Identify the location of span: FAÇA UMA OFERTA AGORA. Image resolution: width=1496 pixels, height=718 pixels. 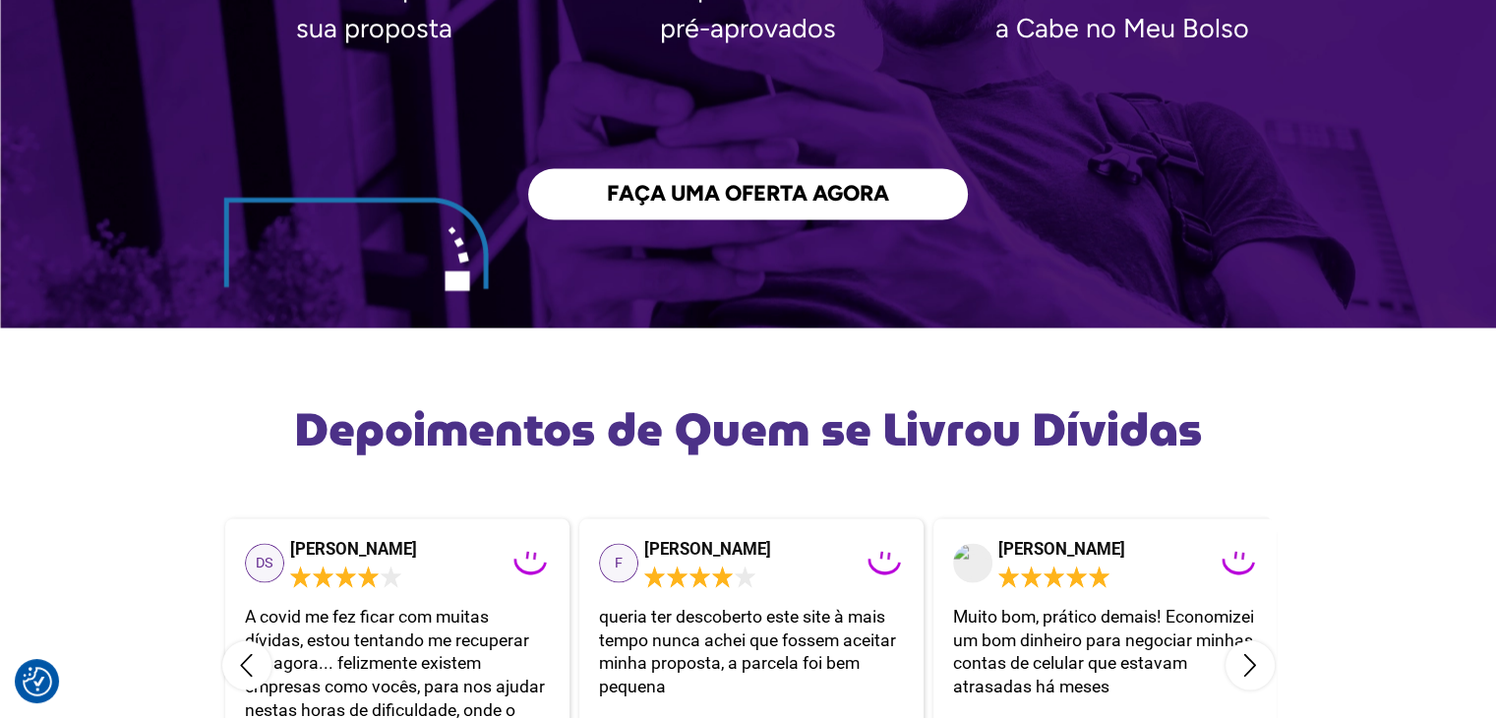
(748, 194).